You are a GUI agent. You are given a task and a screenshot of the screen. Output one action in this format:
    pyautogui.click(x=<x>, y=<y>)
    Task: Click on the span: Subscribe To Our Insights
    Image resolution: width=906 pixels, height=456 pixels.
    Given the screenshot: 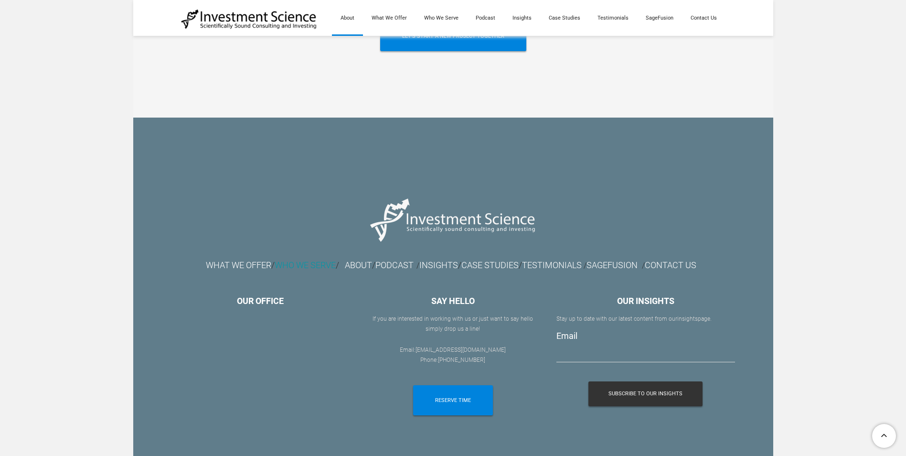 What is the action you would take?
    pyautogui.click(x=645, y=394)
    